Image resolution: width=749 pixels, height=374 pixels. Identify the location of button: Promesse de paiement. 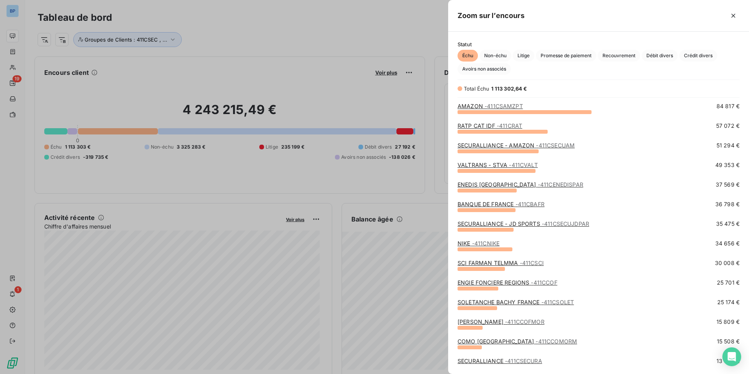
(566, 56).